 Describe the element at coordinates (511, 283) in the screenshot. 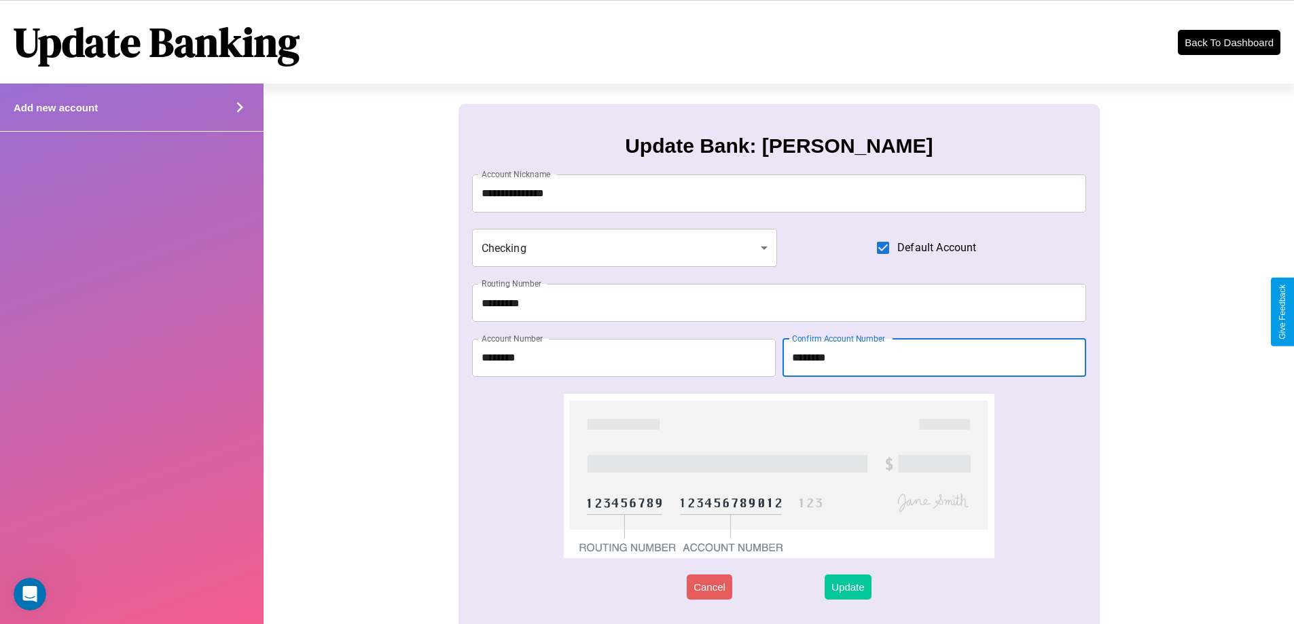

I see `label: Routing Number` at that location.